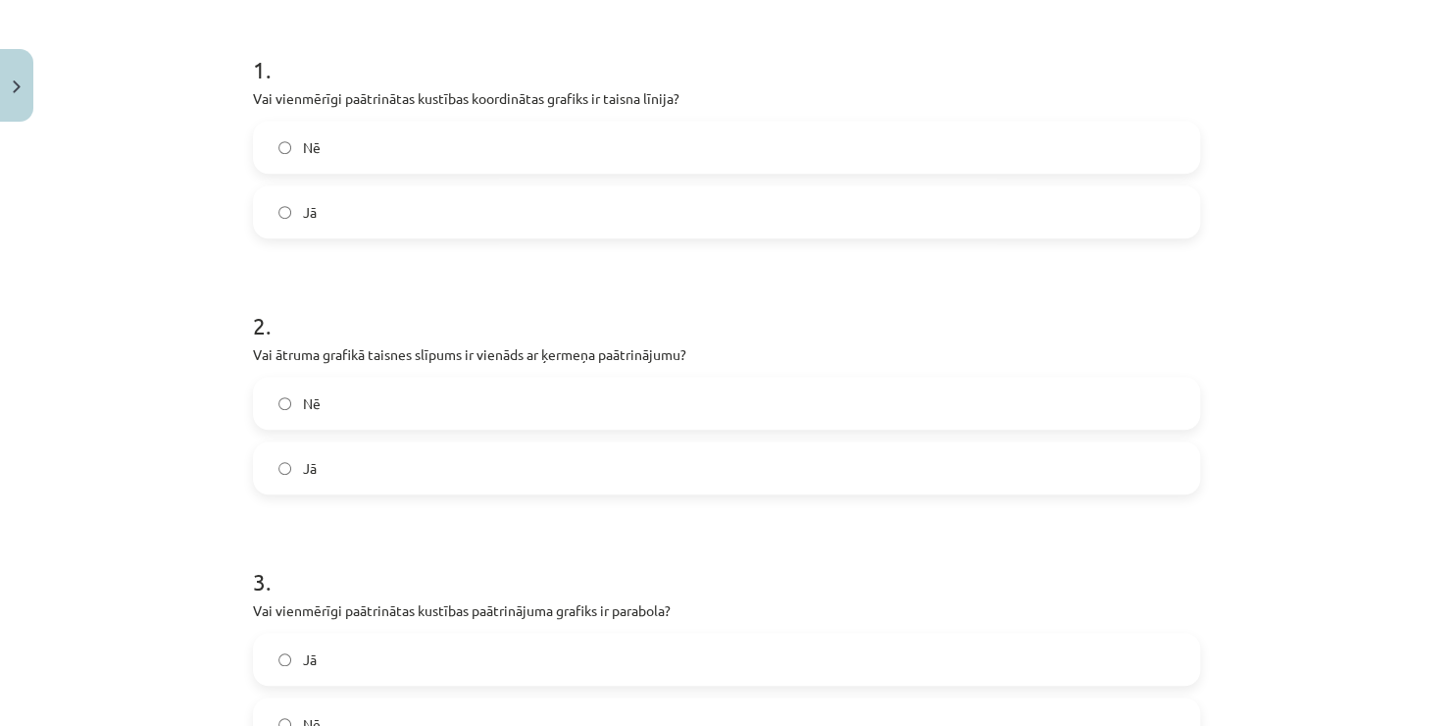 Image resolution: width=1453 pixels, height=726 pixels. Describe the element at coordinates (17, 86) in the screenshot. I see `img: icon-close-lesson-0947bae3869378f0d4975bcd49f059093ad1ed9edebbc8119c70593378902aed.svg` at that location.